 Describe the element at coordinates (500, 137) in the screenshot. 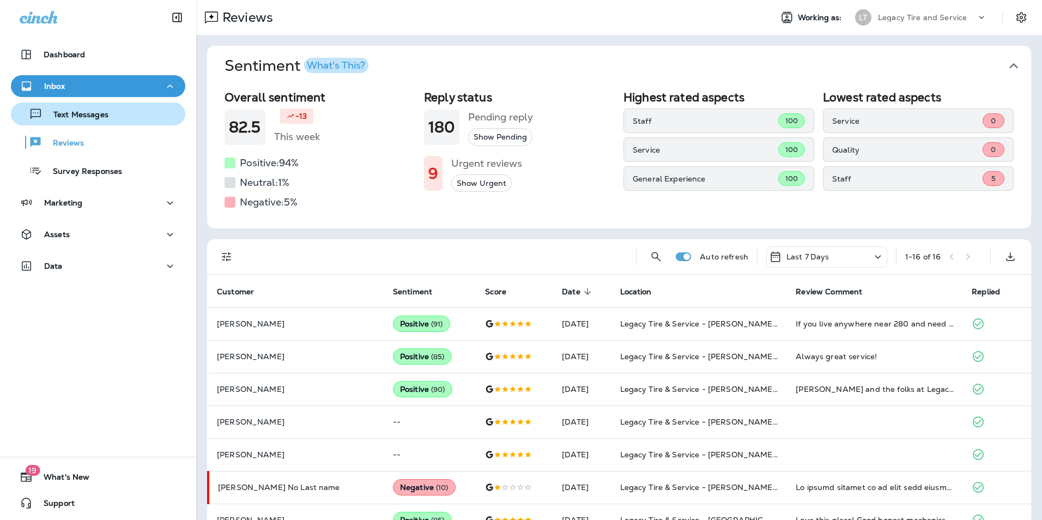

I see `button: Show Pending` at that location.